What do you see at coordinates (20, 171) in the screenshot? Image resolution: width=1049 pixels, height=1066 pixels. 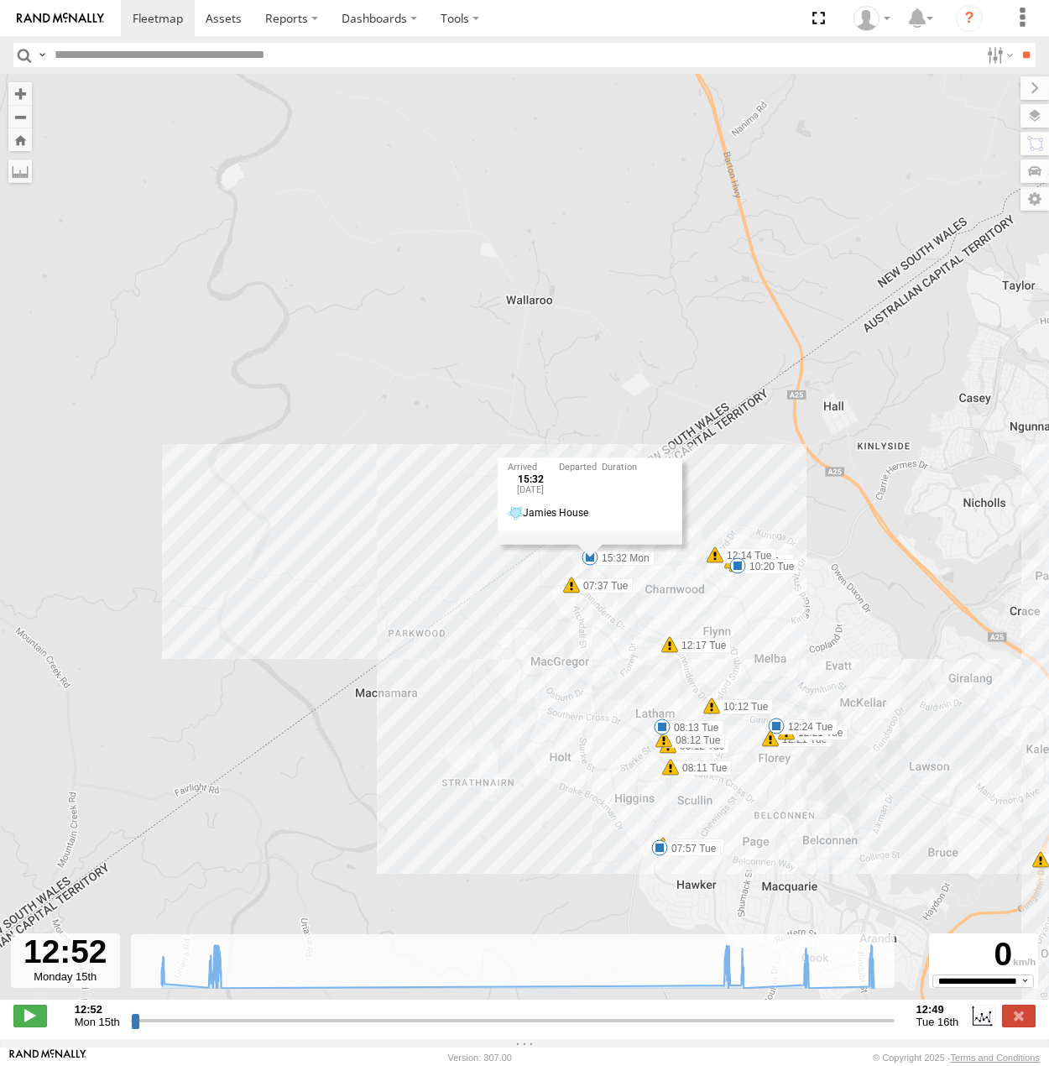 I see `label: Measure` at bounding box center [20, 171].